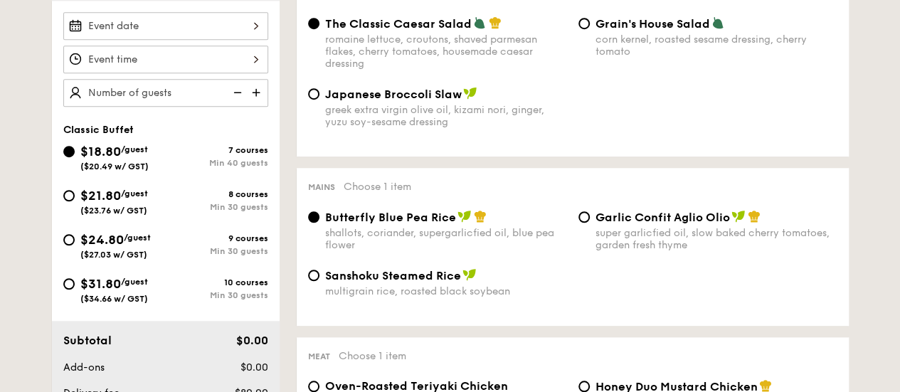  What do you see at coordinates (314, 275) in the screenshot?
I see `input: Sanshoku Steamed Ricemultigrain rice, roasted black soybean` at bounding box center [314, 275].